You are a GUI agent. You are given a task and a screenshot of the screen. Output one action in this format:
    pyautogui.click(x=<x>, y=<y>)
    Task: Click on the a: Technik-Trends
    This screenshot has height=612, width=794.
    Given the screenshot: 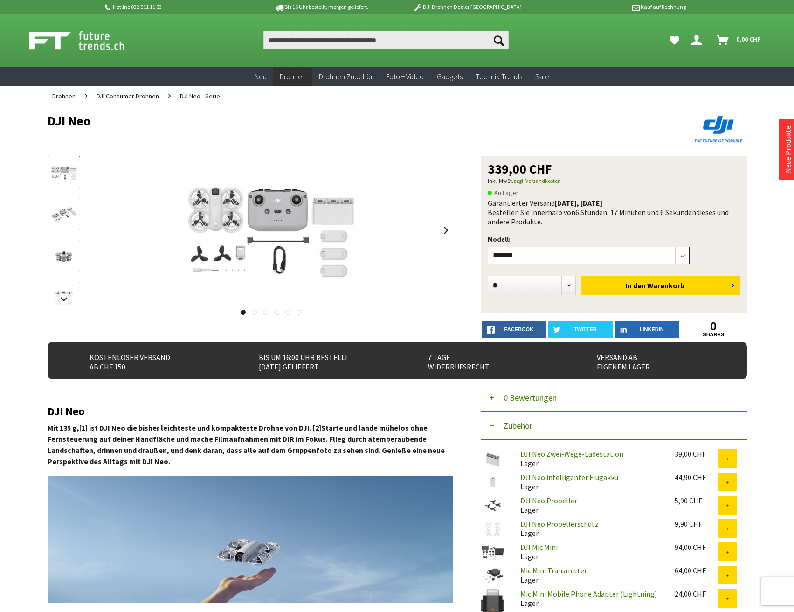 What is the action you would take?
    pyautogui.click(x=499, y=76)
    